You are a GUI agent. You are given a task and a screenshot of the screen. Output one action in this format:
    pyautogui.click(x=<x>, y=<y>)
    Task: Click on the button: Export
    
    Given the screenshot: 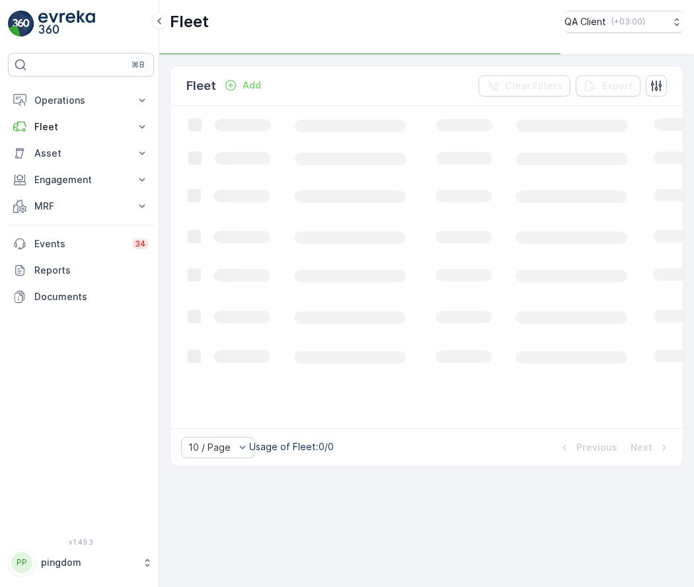 What is the action you would take?
    pyautogui.click(x=608, y=86)
    